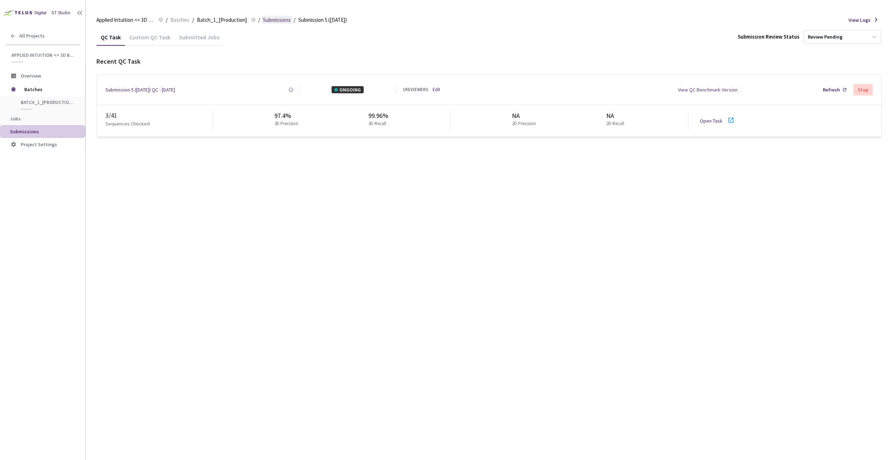 Image resolution: width=891 pixels, height=460 pixels. What do you see at coordinates (159, 115) in the screenshot?
I see `div: 3 / 41` at bounding box center [159, 115].